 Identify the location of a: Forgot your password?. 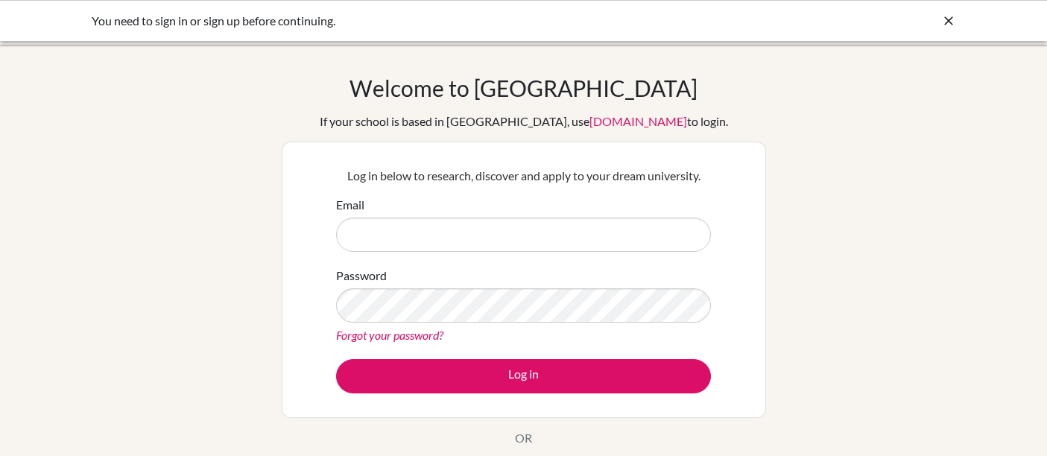
(390, 335).